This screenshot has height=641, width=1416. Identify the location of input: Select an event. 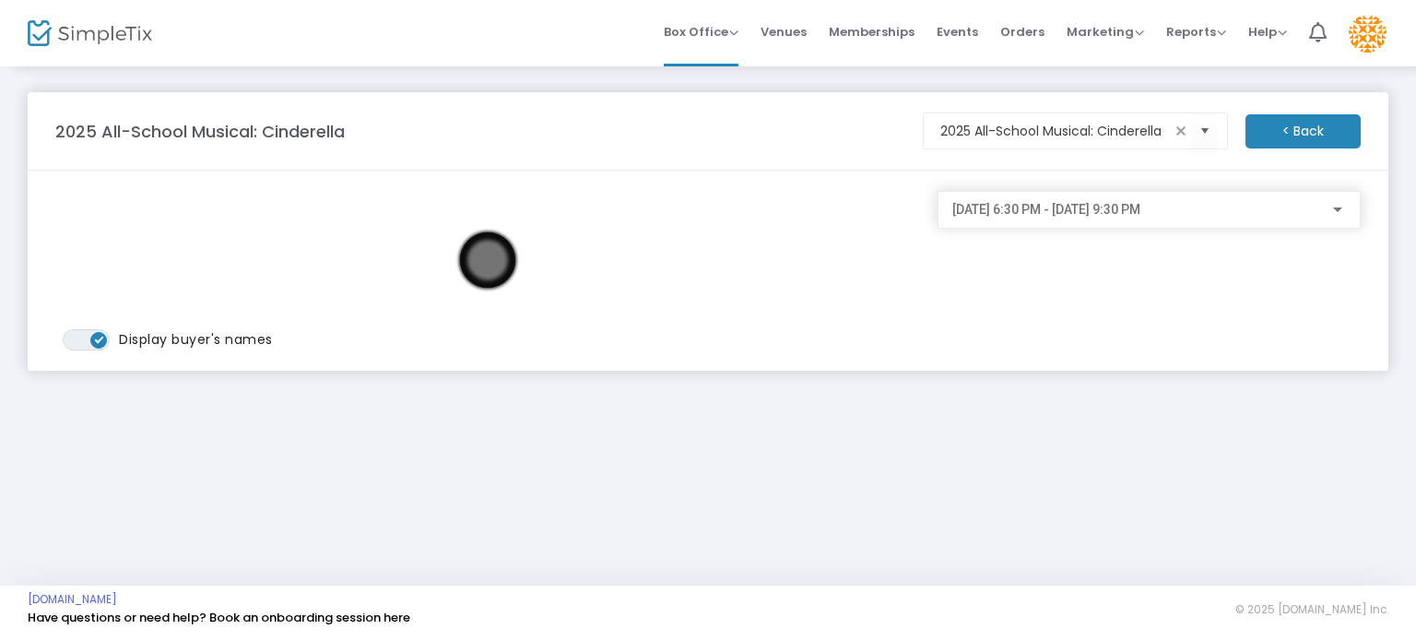
(1055, 131).